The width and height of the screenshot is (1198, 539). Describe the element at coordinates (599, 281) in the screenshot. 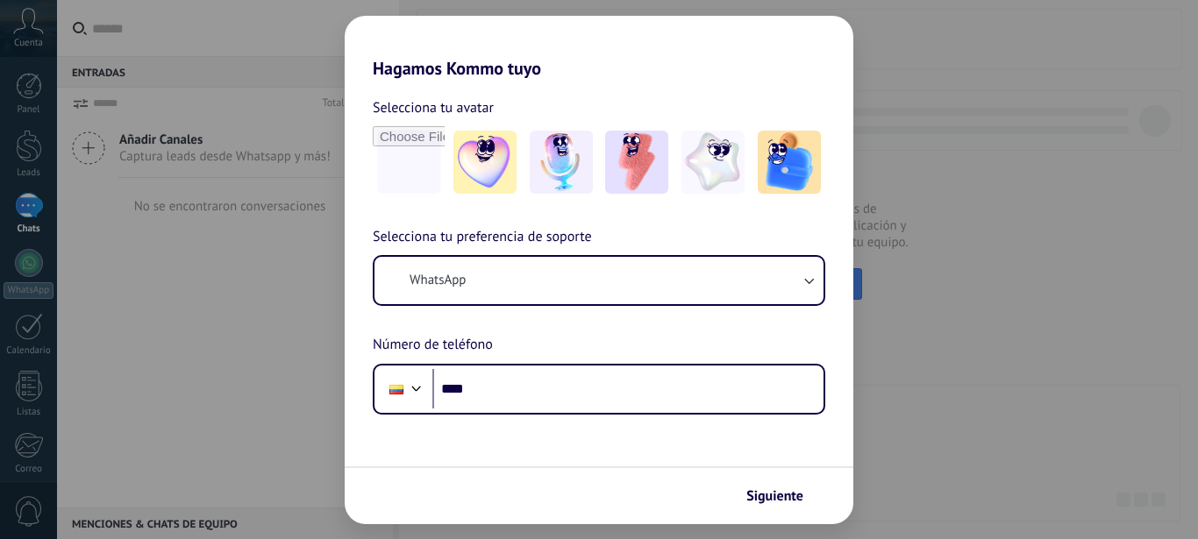

I see `button: WhatsApp` at that location.